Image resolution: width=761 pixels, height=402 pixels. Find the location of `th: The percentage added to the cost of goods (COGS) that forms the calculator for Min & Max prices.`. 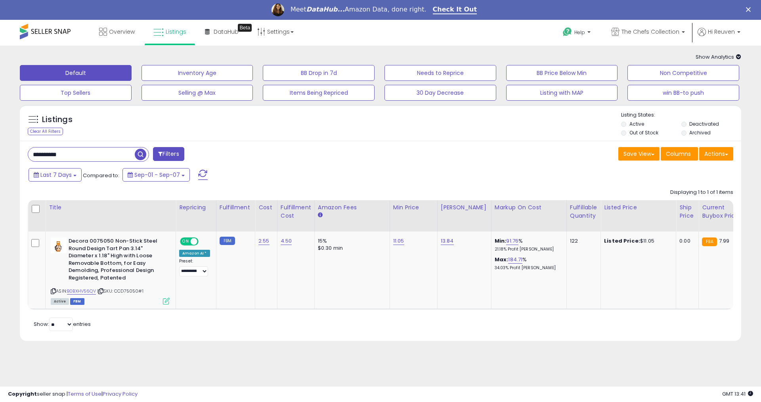

th: The percentage added to the cost of goods (COGS) that forms the calculator for Min & Max prices. is located at coordinates (529, 216).